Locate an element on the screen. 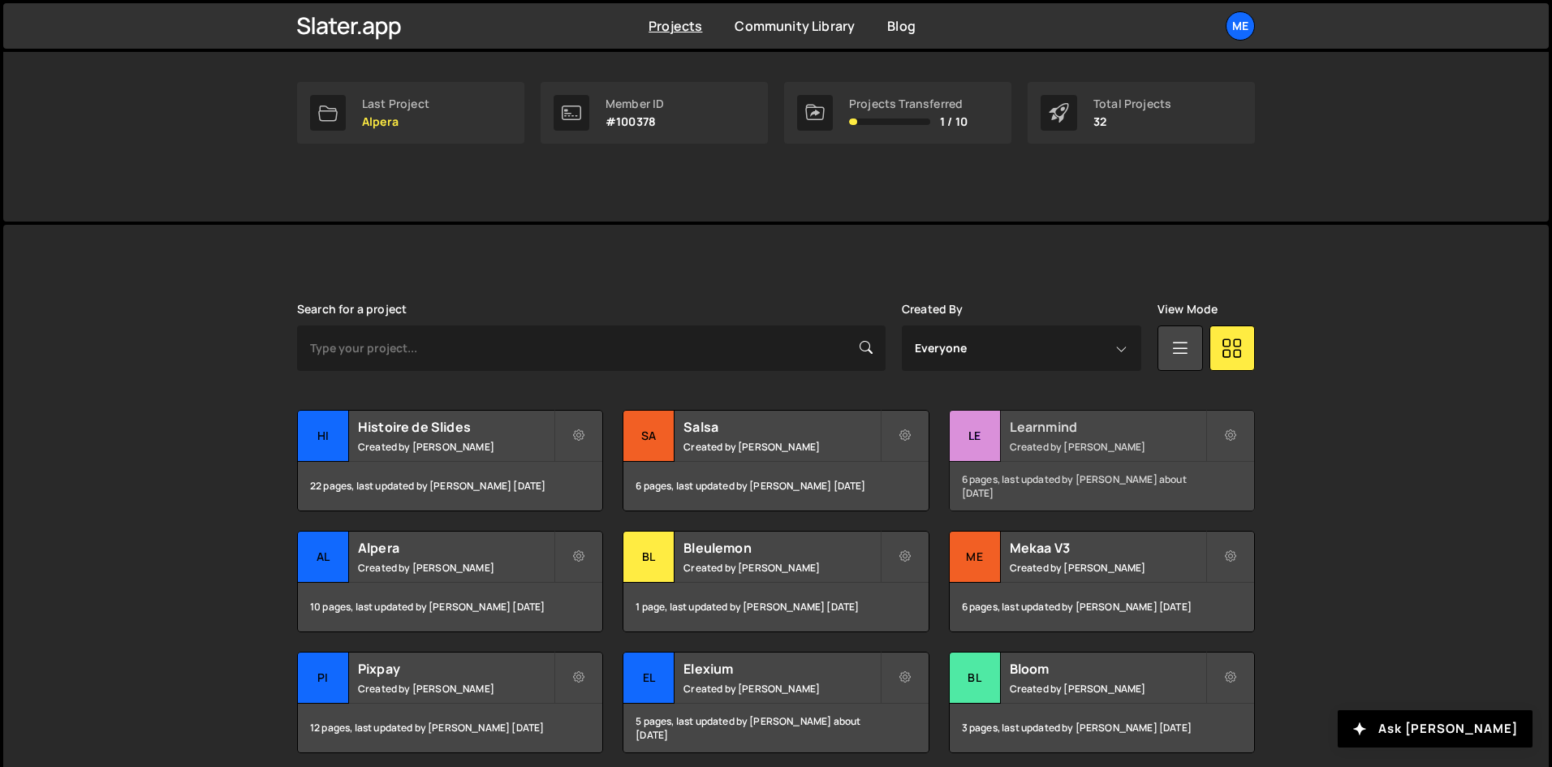 This screenshot has height=767, width=1552. label: Search for a project is located at coordinates (351, 309).